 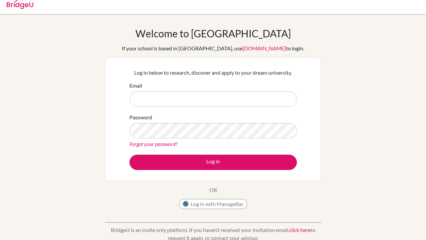 I want to click on a: Forgot your password?, so click(x=153, y=144).